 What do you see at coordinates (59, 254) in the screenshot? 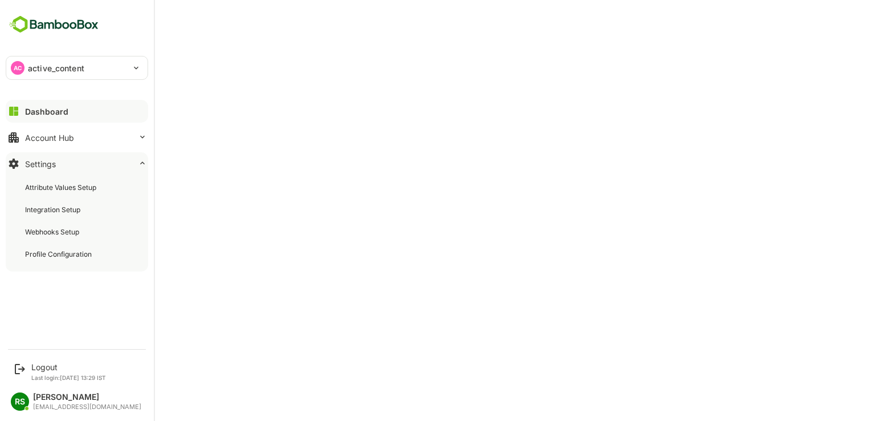
I see `div: Profile Configuration` at bounding box center [59, 254].